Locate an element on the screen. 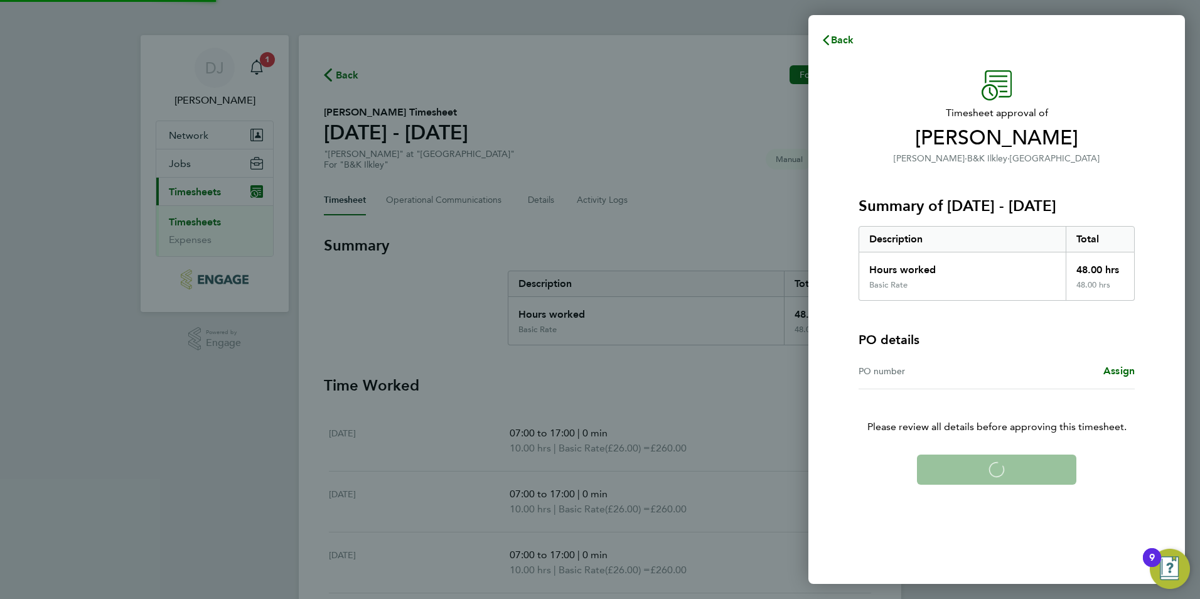 This screenshot has width=1200, height=599. span: B&K Ilkley is located at coordinates (987, 158).